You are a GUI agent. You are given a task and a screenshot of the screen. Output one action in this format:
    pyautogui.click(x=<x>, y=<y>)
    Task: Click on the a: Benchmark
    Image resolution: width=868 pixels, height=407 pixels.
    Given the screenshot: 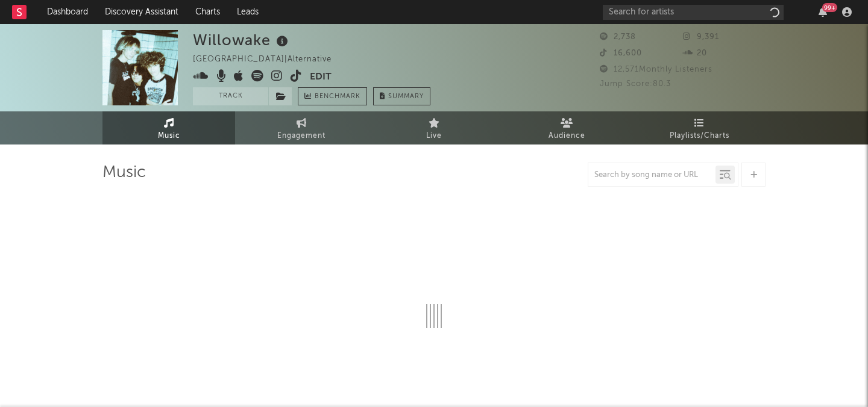 What is the action you would take?
    pyautogui.click(x=332, y=96)
    